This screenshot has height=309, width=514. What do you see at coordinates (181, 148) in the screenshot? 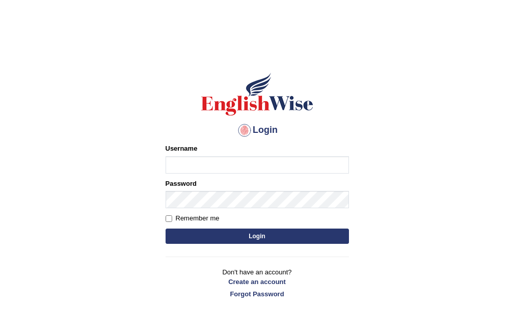
I see `label: Username` at bounding box center [181, 148].